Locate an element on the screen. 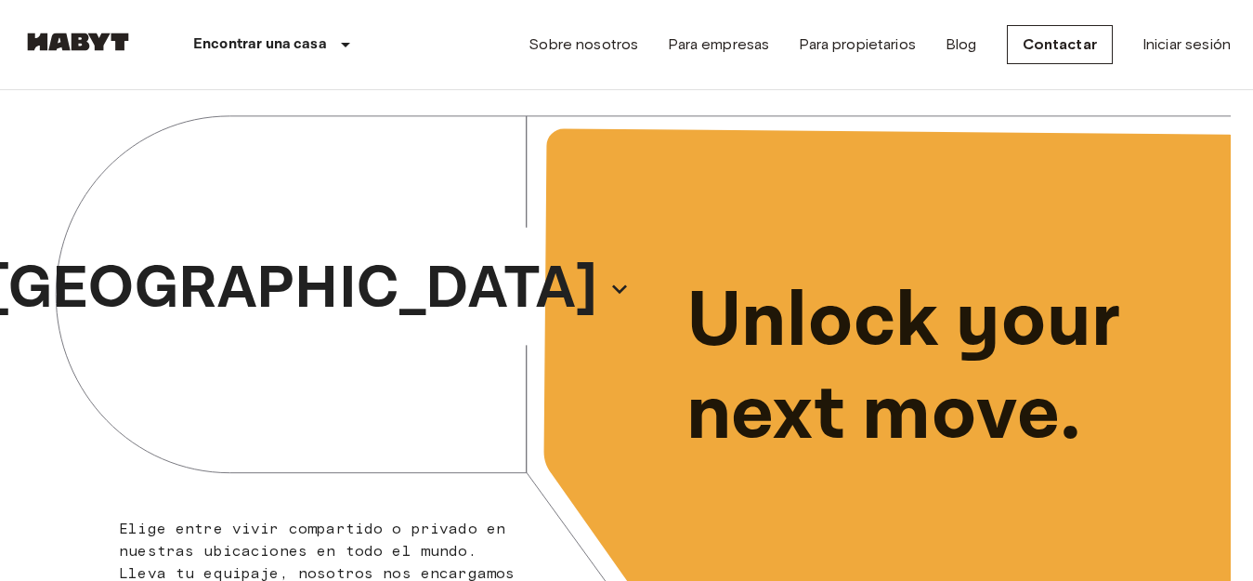  p: Unlock your next move. is located at coordinates (944, 369).